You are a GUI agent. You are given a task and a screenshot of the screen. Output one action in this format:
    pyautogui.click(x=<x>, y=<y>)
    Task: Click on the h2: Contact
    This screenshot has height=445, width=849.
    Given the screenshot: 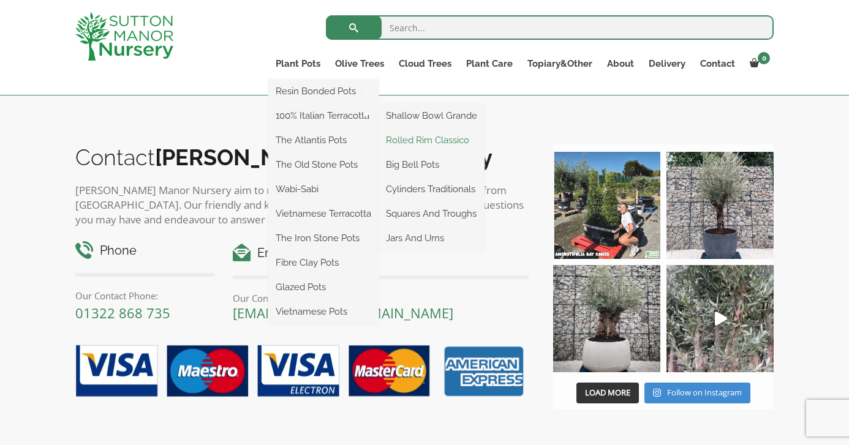 What is the action you would take?
    pyautogui.click(x=302, y=157)
    